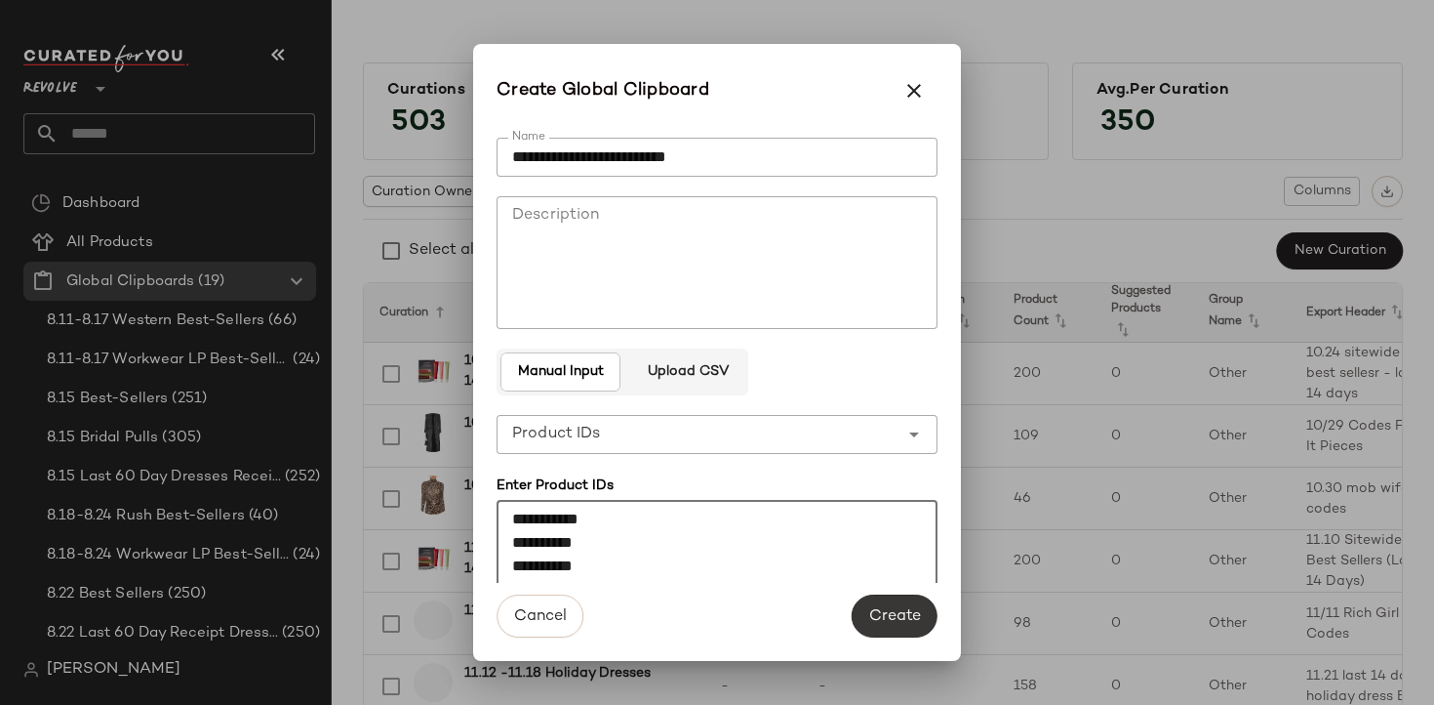 The height and width of the screenshot is (705, 1434). Describe the element at coordinates (895, 616) in the screenshot. I see `span: Create` at that location.